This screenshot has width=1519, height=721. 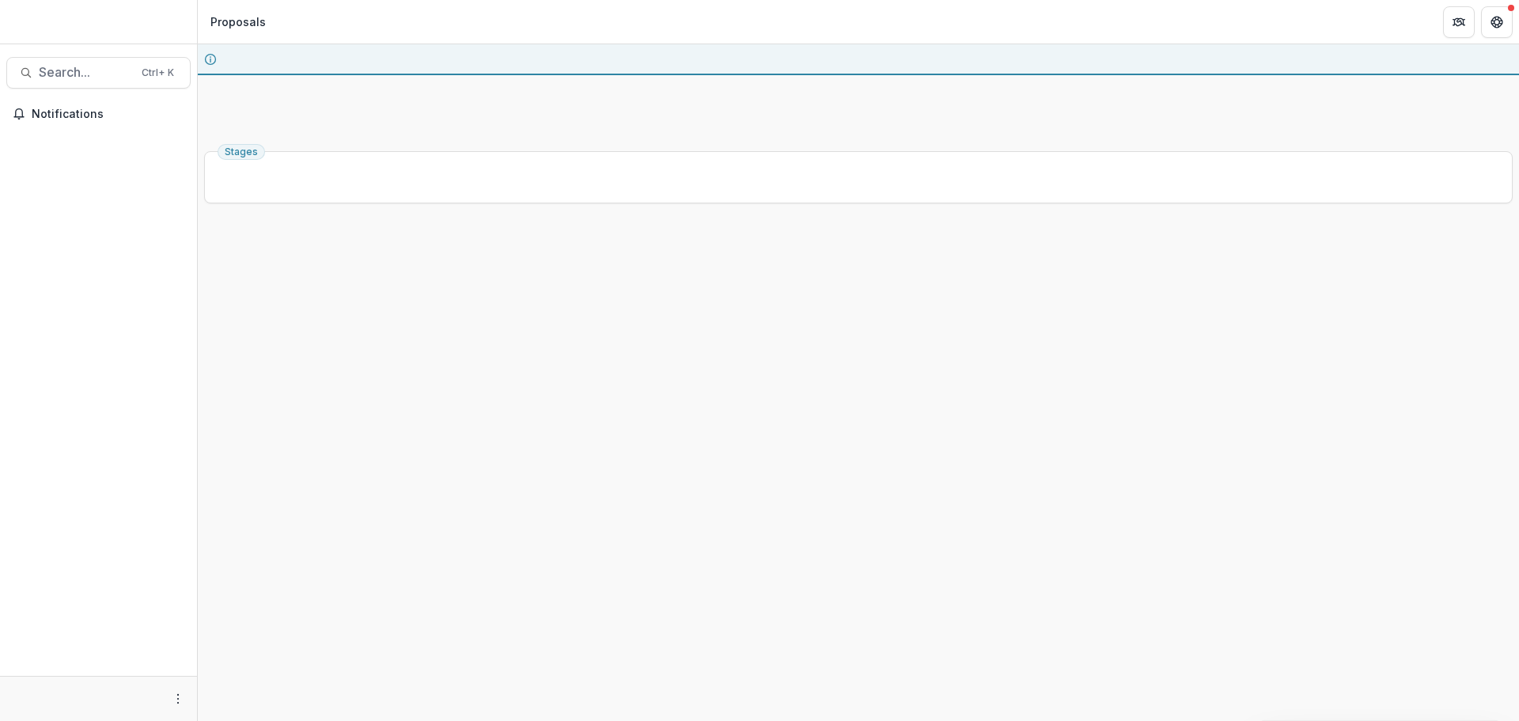 I want to click on span: Notifications, so click(x=108, y=114).